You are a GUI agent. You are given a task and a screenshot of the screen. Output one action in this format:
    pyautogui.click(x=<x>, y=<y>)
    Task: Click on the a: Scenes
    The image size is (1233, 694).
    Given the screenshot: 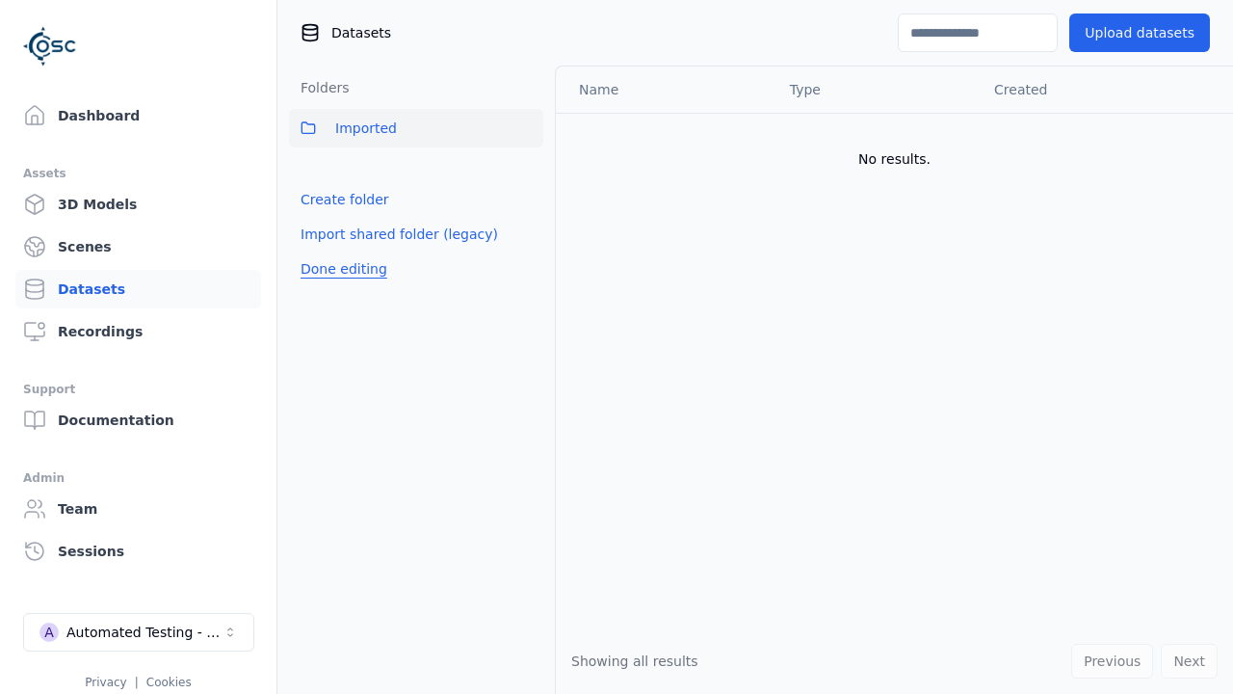 What is the action you would take?
    pyautogui.click(x=138, y=247)
    